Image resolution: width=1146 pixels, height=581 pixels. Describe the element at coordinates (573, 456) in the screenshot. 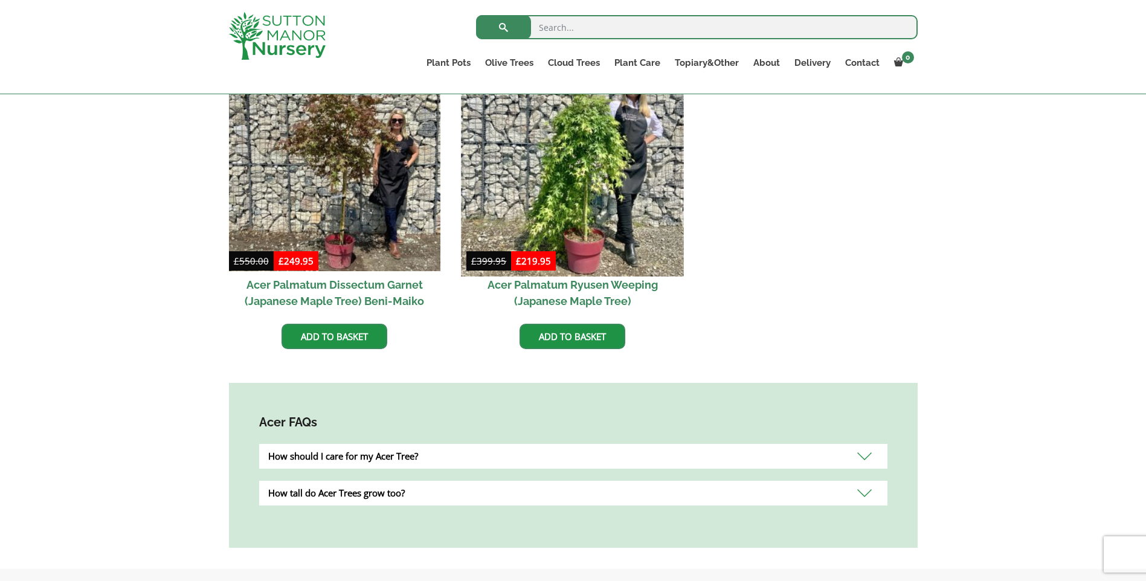

I see `div: How should I care for my Acer Tree?` at that location.